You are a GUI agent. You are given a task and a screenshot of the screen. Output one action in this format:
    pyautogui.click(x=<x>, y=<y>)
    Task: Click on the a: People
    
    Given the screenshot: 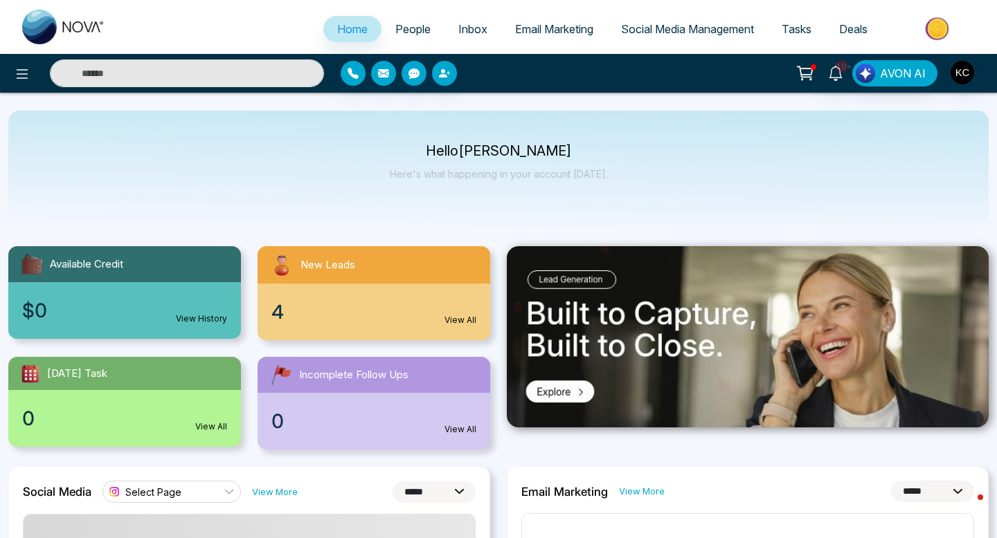 What is the action you would take?
    pyautogui.click(x=413, y=29)
    